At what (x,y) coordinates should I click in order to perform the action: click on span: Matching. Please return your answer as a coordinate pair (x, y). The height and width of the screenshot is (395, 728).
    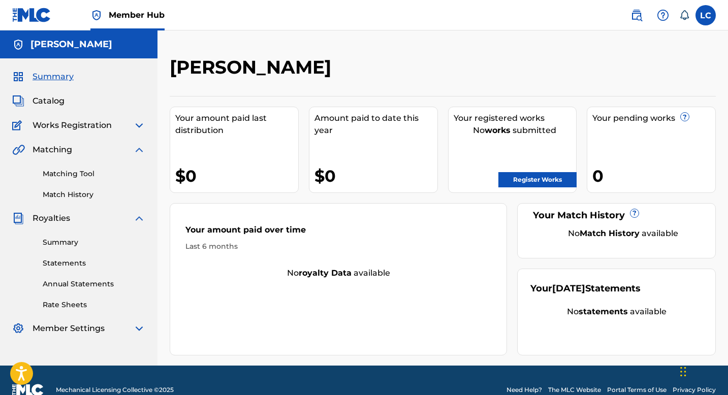
    Looking at the image, I should click on (52, 150).